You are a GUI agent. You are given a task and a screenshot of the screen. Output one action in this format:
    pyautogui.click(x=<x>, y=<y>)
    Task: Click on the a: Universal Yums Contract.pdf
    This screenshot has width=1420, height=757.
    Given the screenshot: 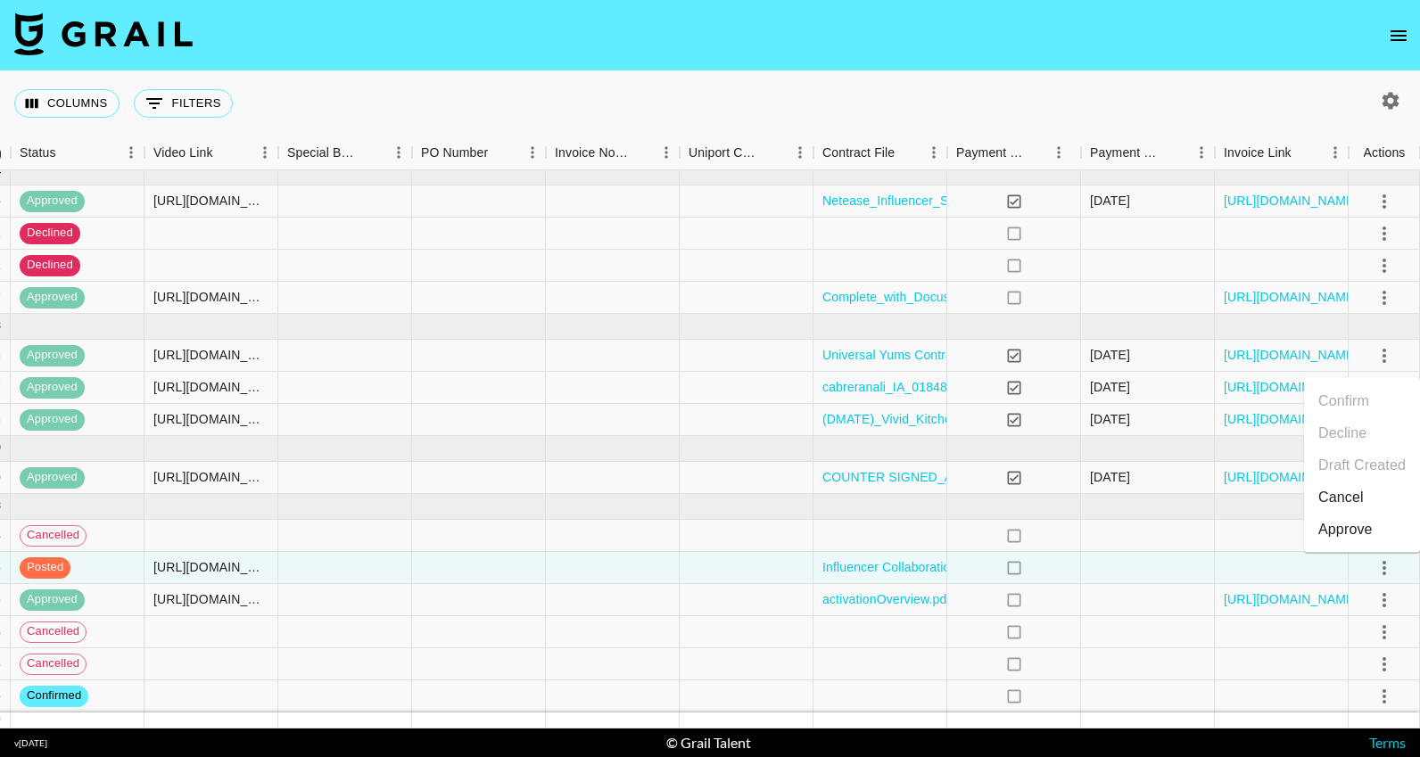 What is the action you would take?
    pyautogui.click(x=903, y=355)
    